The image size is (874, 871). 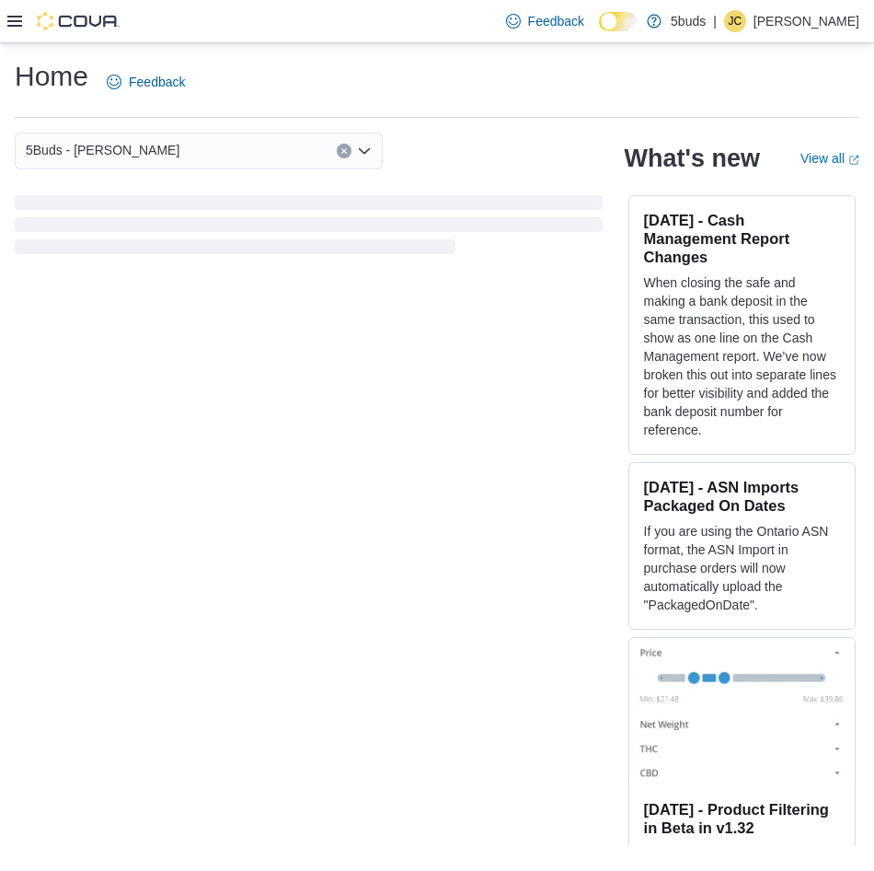 What do you see at coordinates (735, 21) in the screenshot?
I see `div: Julienne Chavez` at bounding box center [735, 21].